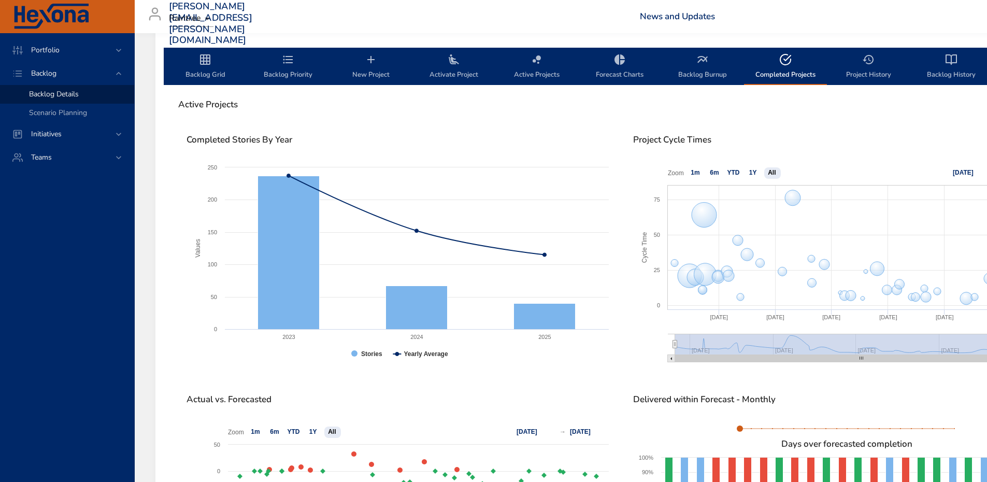  I want to click on a: News and Updates, so click(677, 16).